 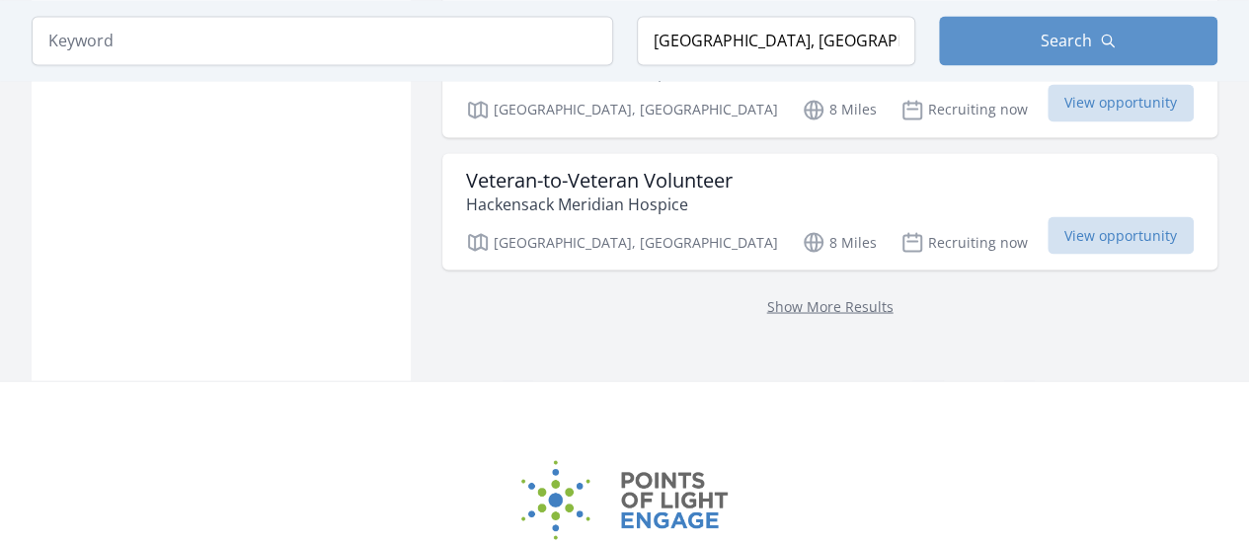 I want to click on h3: Veteran-to-Veteran Volunteer, so click(x=599, y=181).